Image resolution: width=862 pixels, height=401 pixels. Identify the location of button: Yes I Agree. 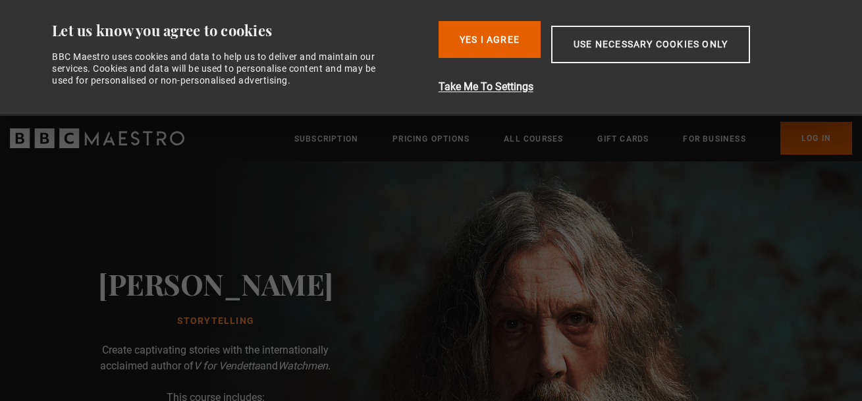
(489, 40).